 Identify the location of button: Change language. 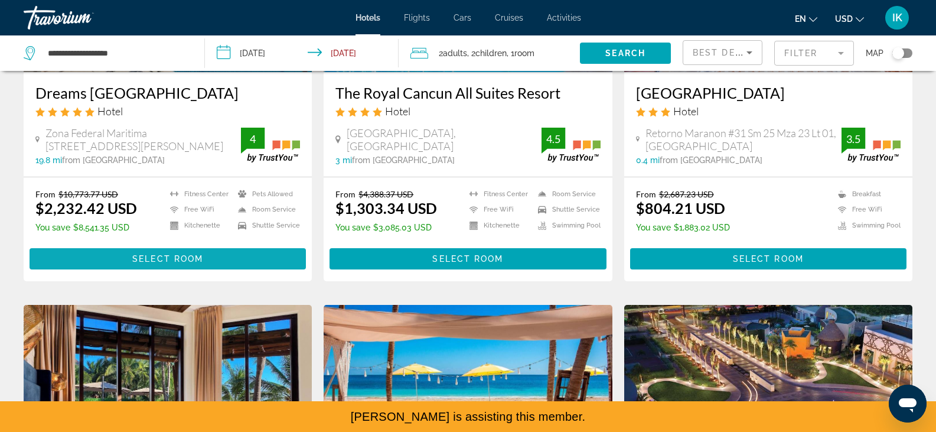
(806, 18).